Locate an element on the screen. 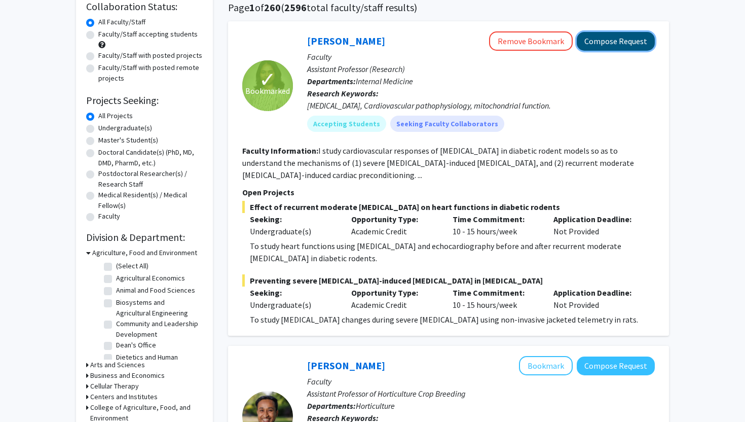 The image size is (745, 422). span: Bookmarked is located at coordinates (268, 91).